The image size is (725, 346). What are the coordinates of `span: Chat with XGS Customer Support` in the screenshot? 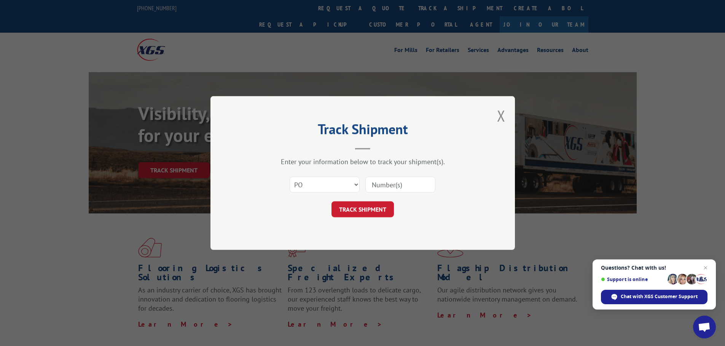 It's located at (659, 297).